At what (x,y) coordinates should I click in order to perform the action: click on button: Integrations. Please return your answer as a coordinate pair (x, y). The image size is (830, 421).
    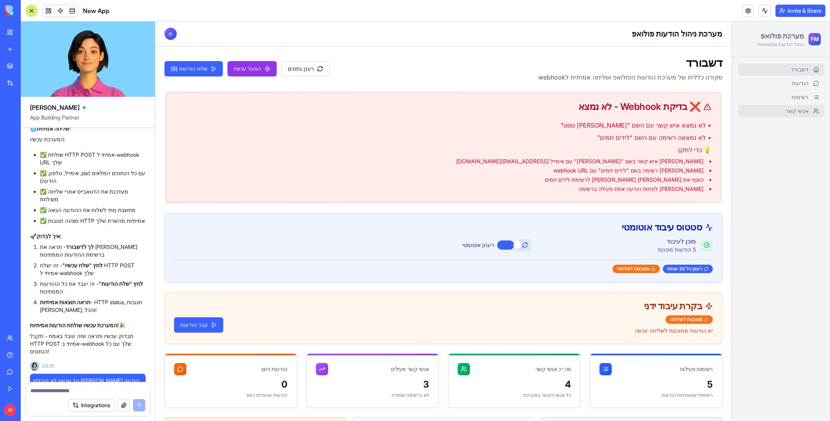
    Looking at the image, I should click on (91, 406).